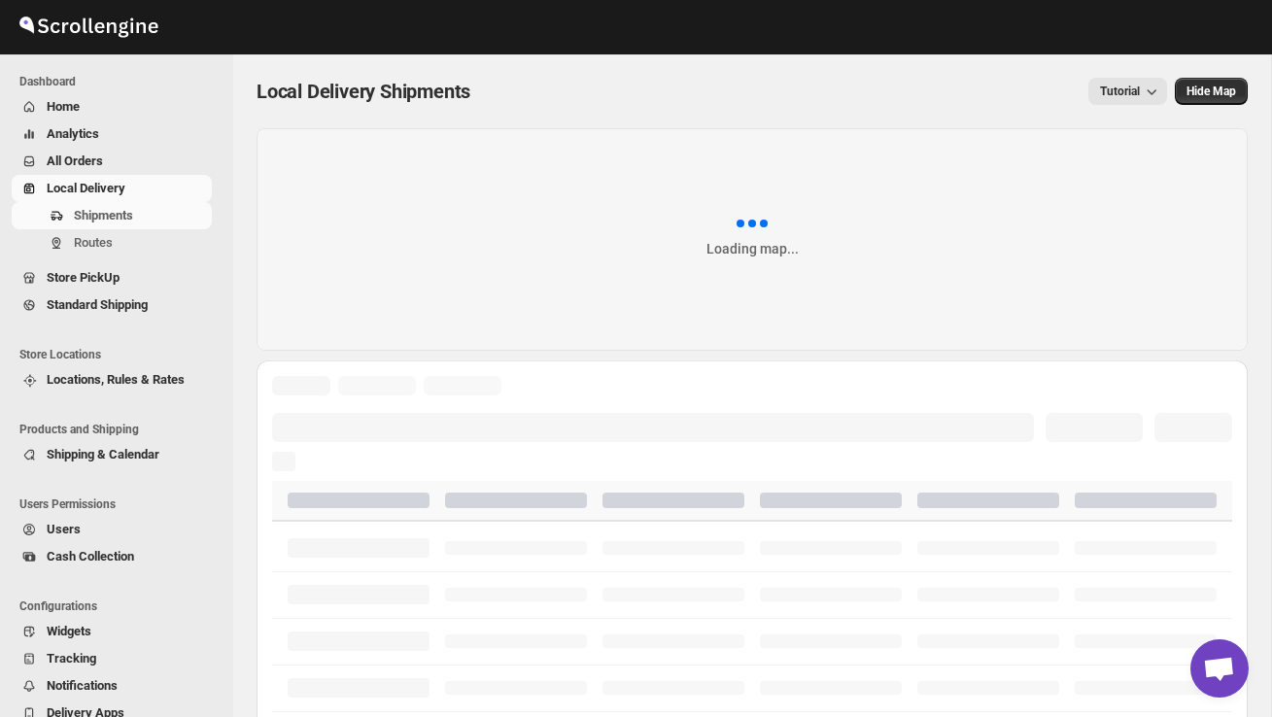 The width and height of the screenshot is (1272, 717). What do you see at coordinates (90, 556) in the screenshot?
I see `span: Cash Collection` at bounding box center [90, 556].